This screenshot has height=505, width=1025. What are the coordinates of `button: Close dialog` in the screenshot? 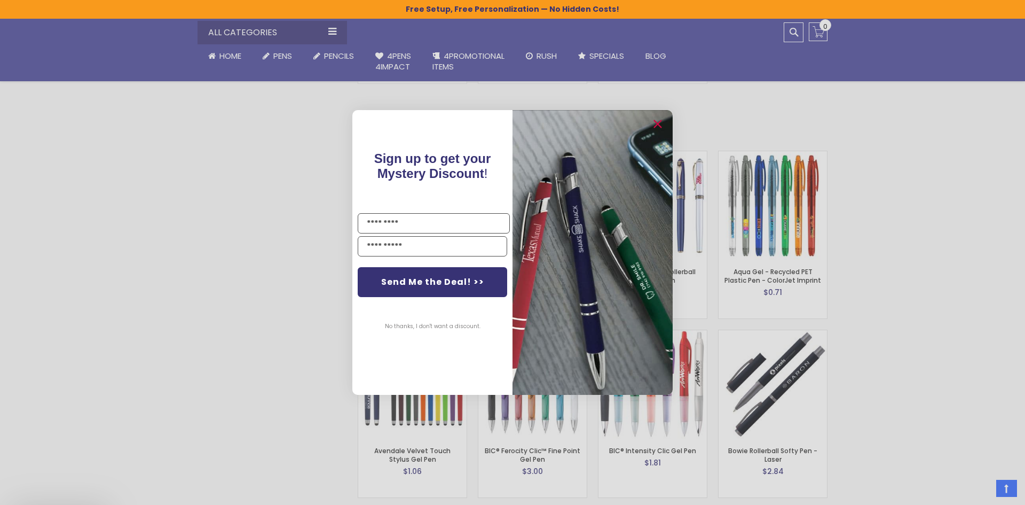 It's located at (658, 124).